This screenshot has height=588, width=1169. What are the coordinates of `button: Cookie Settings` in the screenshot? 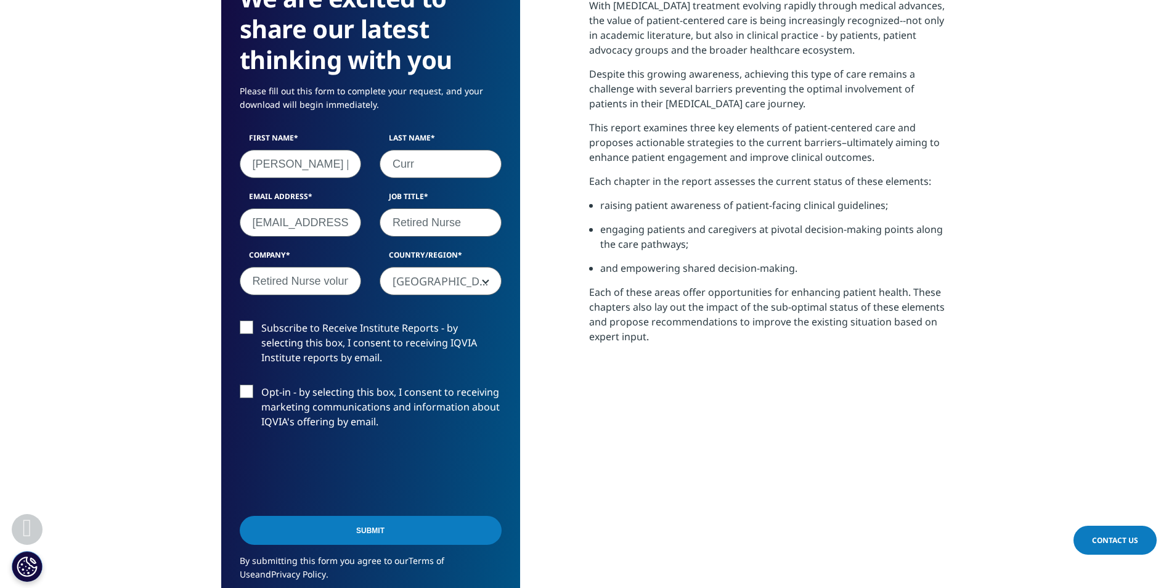 It's located at (27, 567).